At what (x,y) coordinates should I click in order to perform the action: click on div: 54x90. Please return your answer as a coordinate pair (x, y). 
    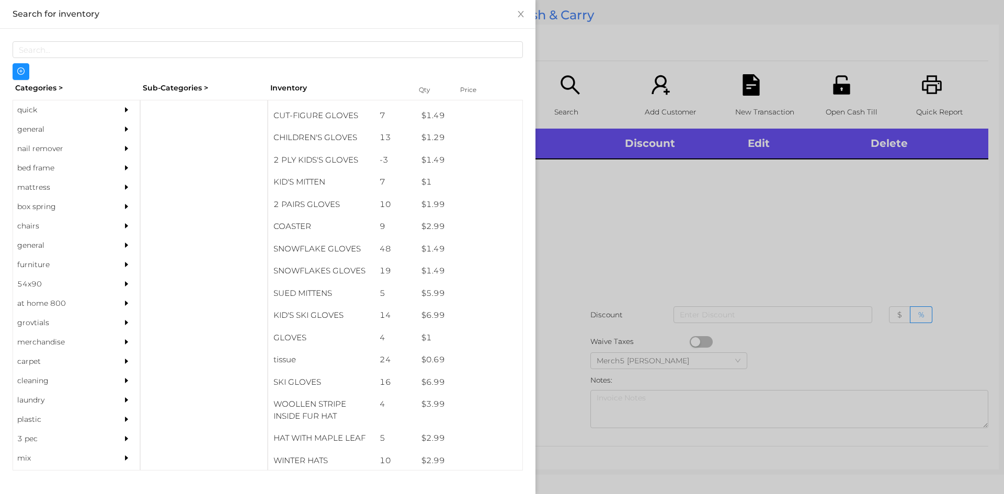
    Looking at the image, I should click on (61, 284).